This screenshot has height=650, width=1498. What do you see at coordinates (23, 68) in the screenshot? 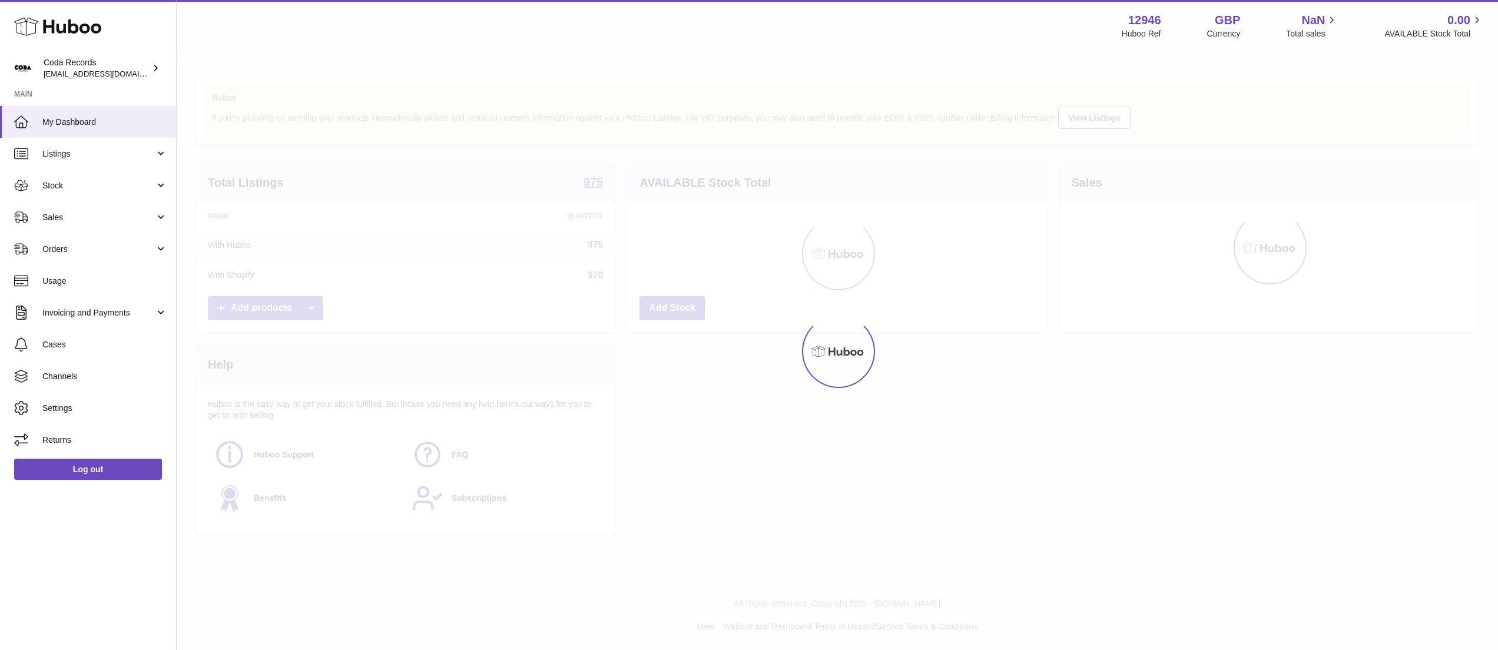
I see `img: haz@pcatmedia.com` at bounding box center [23, 68].